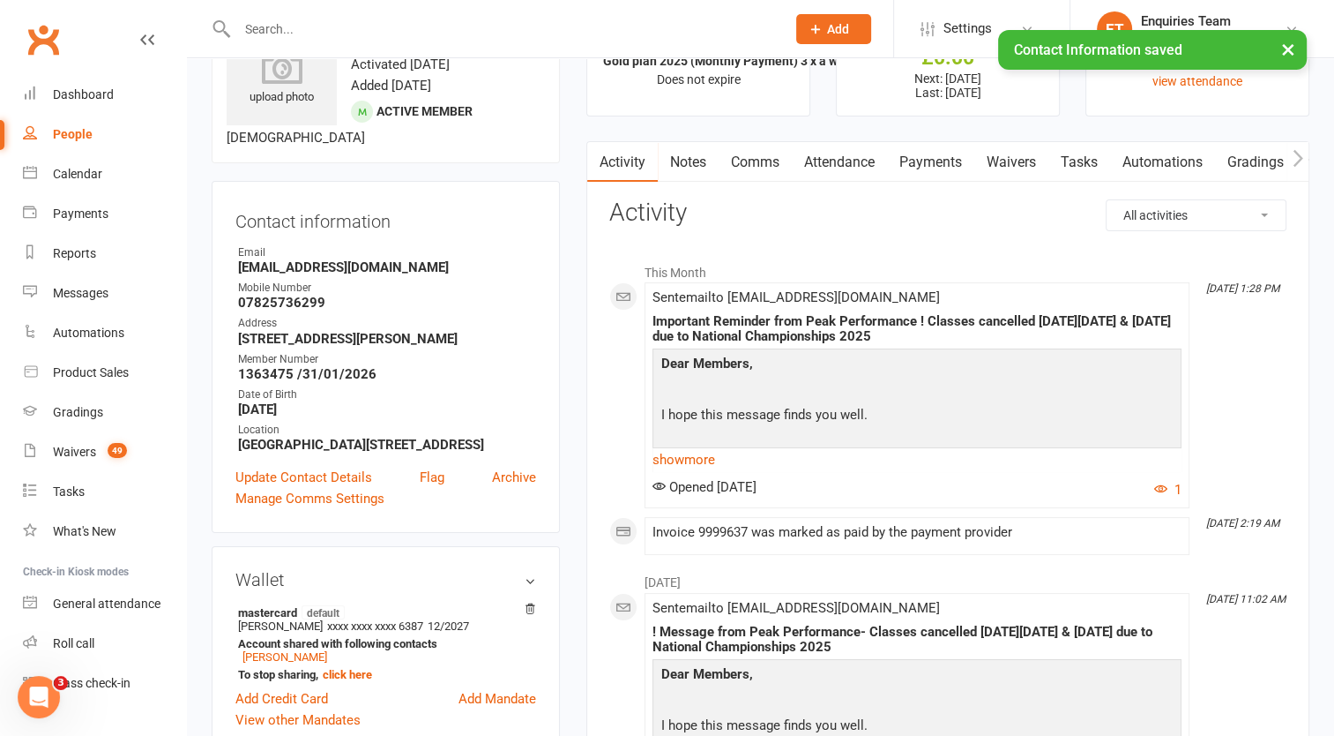  What do you see at coordinates (91, 372) in the screenshot?
I see `div: Product Sales` at bounding box center [91, 372].